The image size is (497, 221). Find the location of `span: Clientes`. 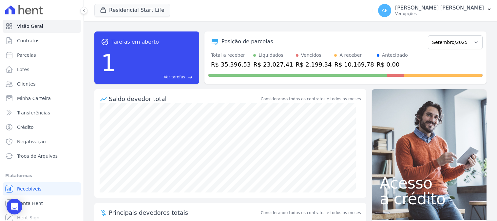

span: Clientes is located at coordinates (26, 84).